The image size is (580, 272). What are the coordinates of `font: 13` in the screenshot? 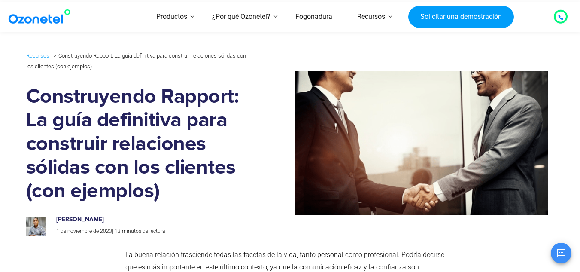 It's located at (118, 231).